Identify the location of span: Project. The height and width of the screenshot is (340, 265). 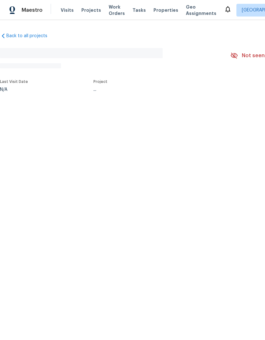
(100, 82).